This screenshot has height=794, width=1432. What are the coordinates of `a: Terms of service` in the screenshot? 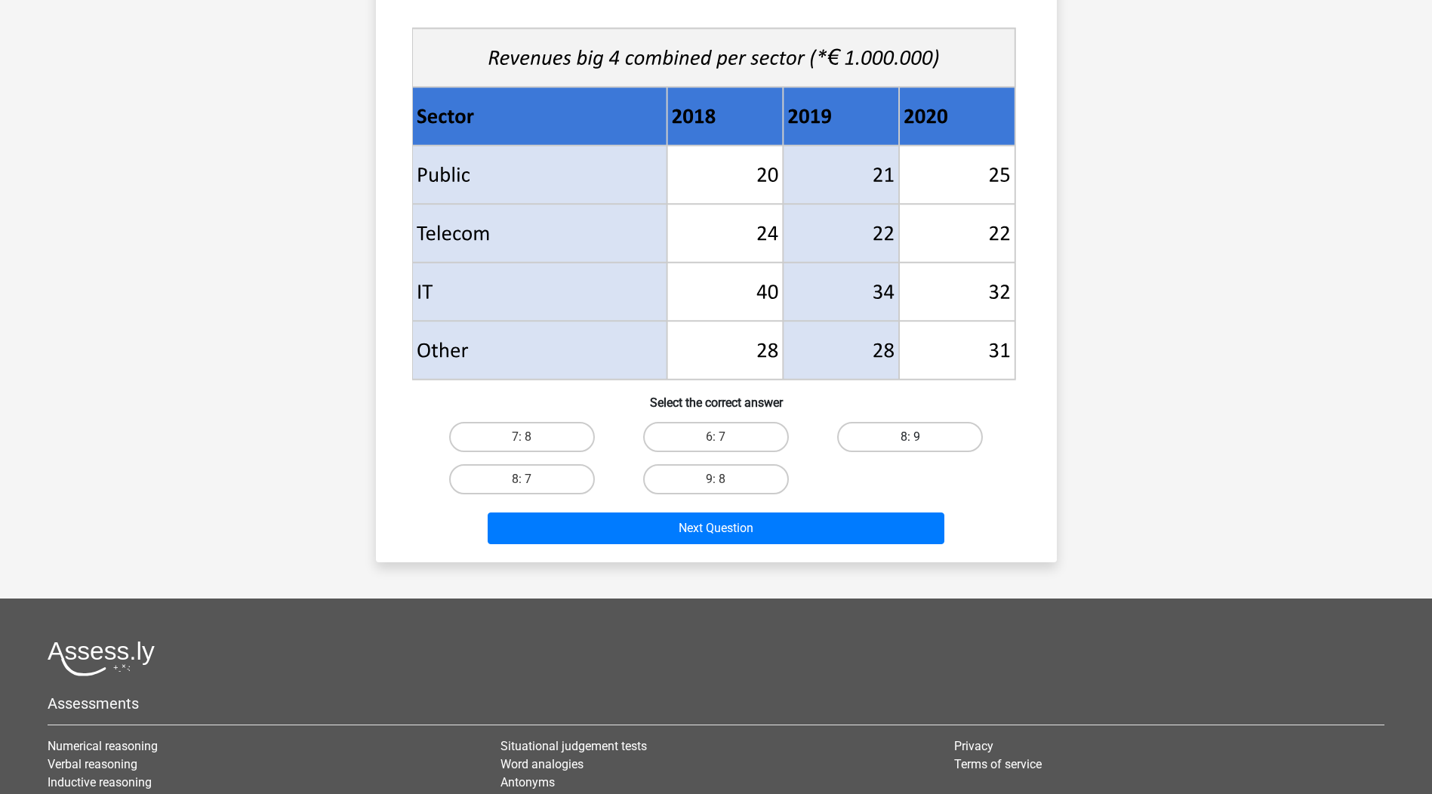 It's located at (998, 764).